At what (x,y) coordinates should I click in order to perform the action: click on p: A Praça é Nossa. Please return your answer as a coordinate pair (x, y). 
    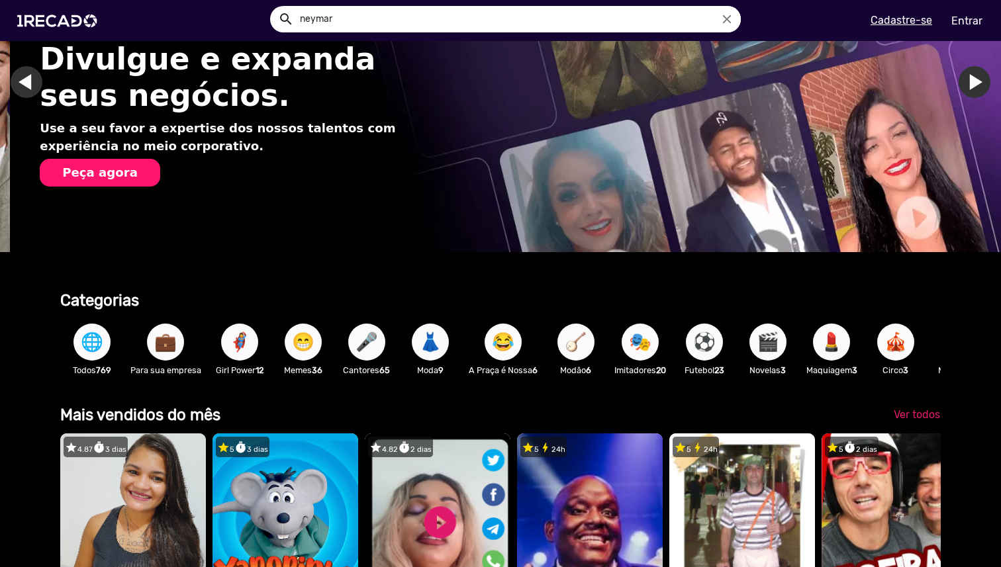
    Looking at the image, I should click on (503, 370).